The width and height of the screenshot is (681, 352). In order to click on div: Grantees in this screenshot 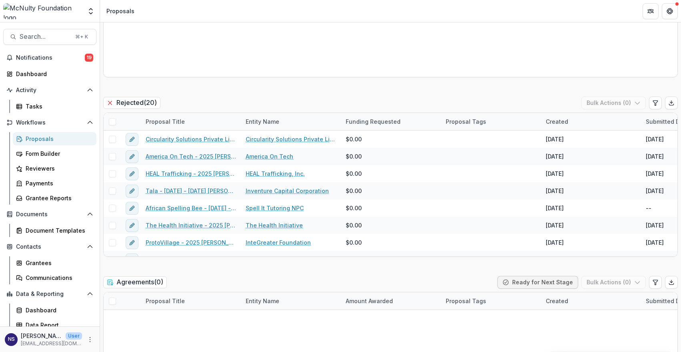, I will do `click(58, 262)`.